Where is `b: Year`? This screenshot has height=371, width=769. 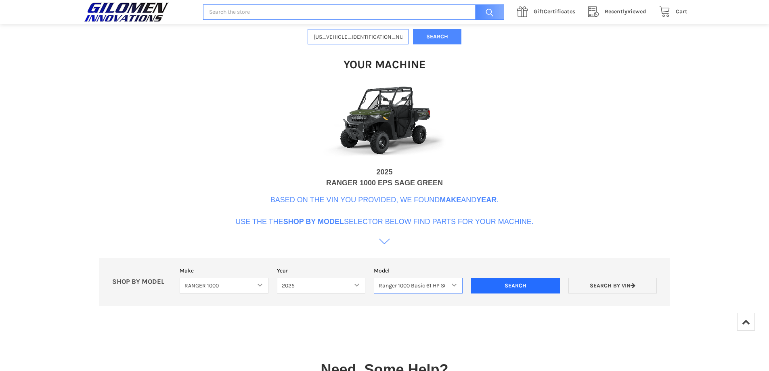
b: Year is located at coordinates (487, 200).